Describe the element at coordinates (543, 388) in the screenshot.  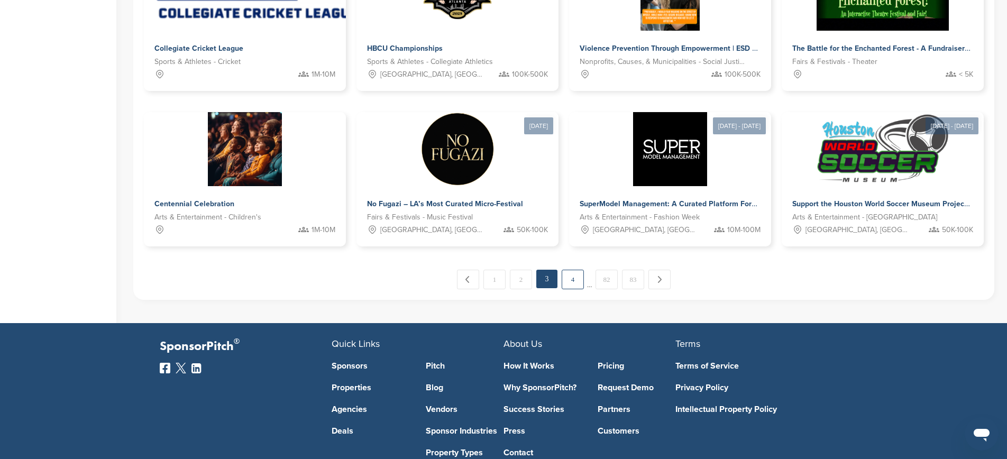
I see `a: Why SponsorPitch?` at that location.